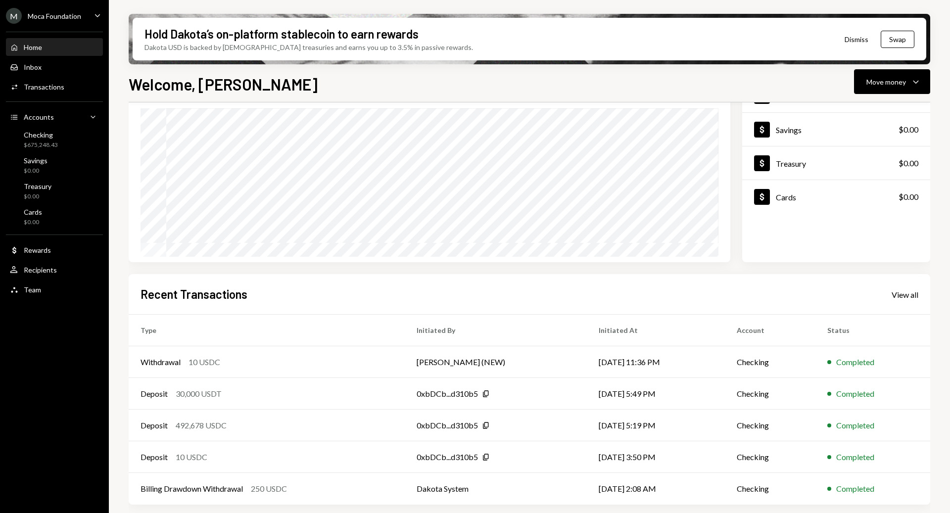 This screenshot has width=950, height=513. What do you see at coordinates (892, 82) in the screenshot?
I see `button: Move money` at bounding box center [892, 82].